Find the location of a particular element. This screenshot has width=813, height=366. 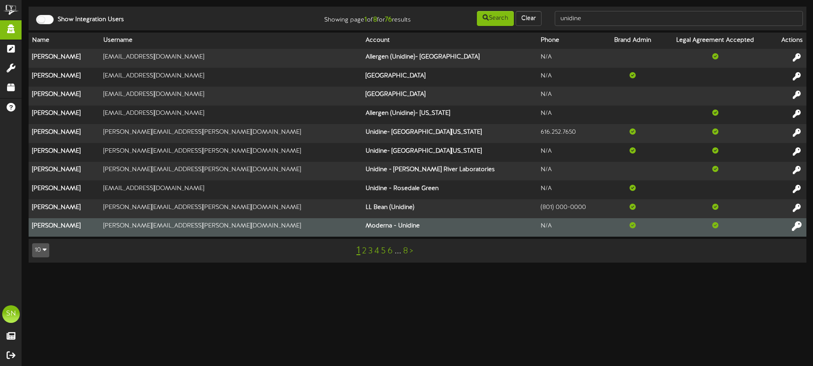

button: Search is located at coordinates (495, 18).